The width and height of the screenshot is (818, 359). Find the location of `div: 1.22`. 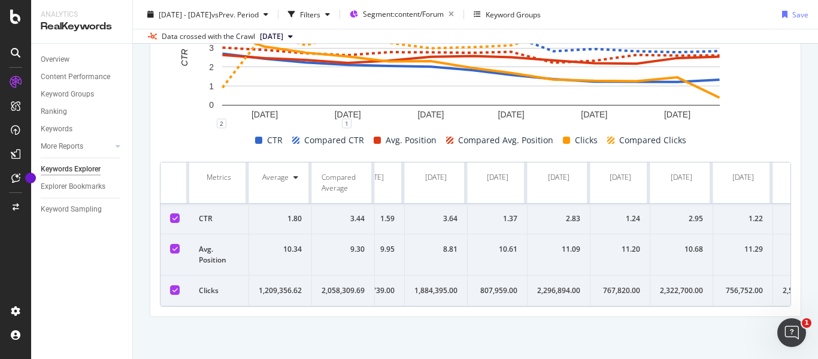

div: 1.22 is located at coordinates (742, 219).